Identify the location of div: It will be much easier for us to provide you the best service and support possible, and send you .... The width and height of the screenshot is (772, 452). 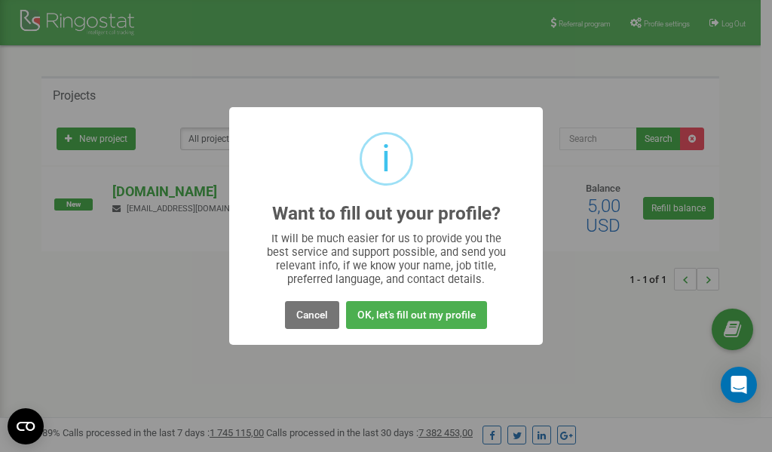
(386, 259).